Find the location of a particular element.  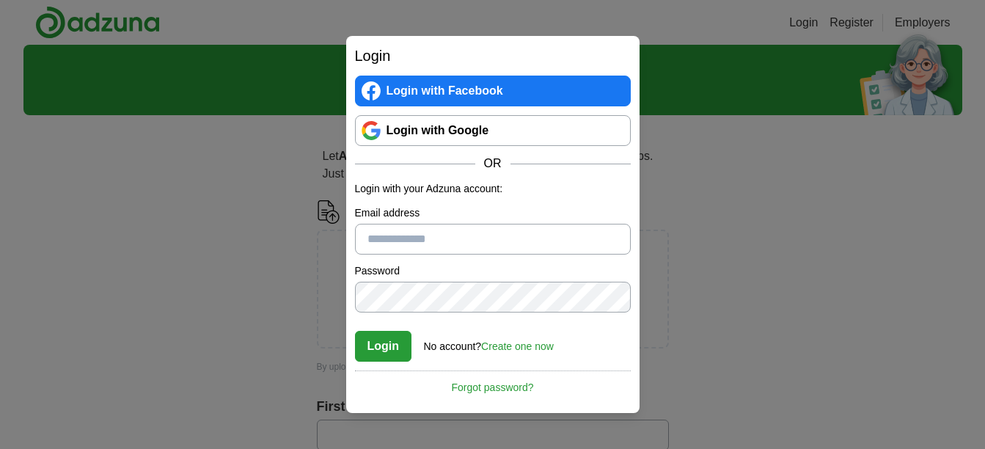

label: Password is located at coordinates (493, 271).